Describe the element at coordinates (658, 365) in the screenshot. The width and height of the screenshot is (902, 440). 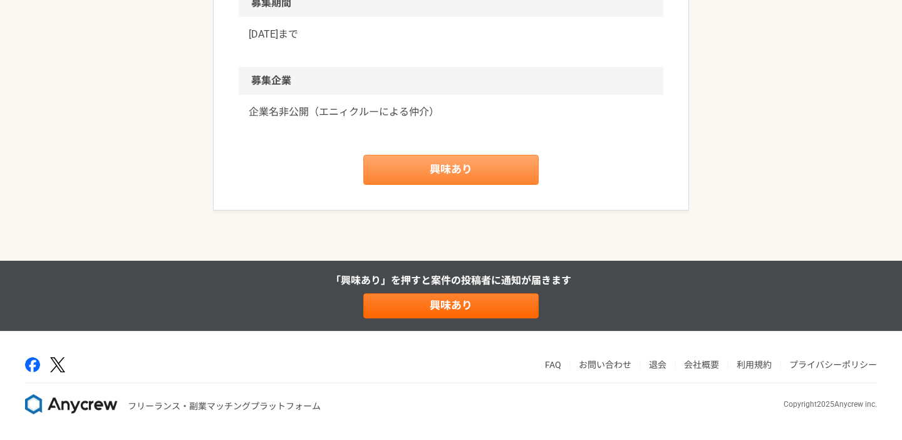
I see `a: 退会` at that location.